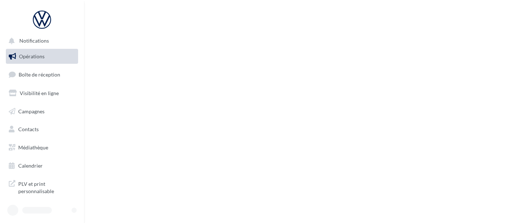  Describe the element at coordinates (39, 93) in the screenshot. I see `span: Visibilité en ligne` at that location.